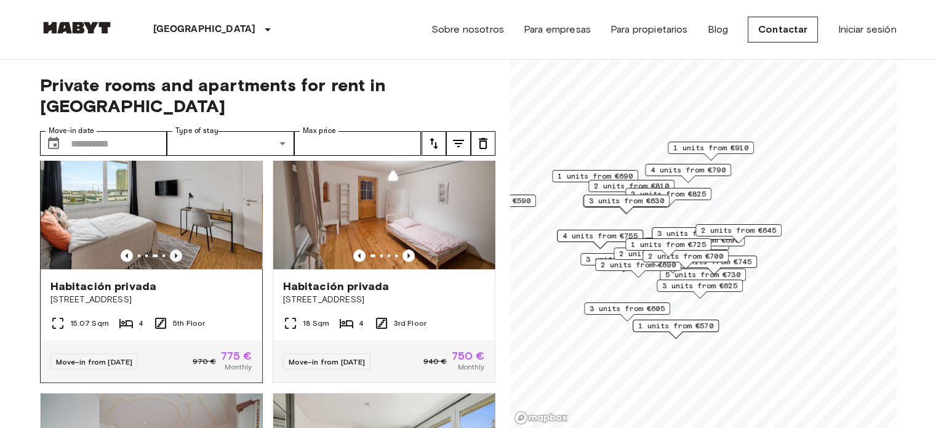 Image resolution: width=936 pixels, height=428 pixels. What do you see at coordinates (867, 30) in the screenshot?
I see `a: Iniciar sesión` at bounding box center [867, 30].